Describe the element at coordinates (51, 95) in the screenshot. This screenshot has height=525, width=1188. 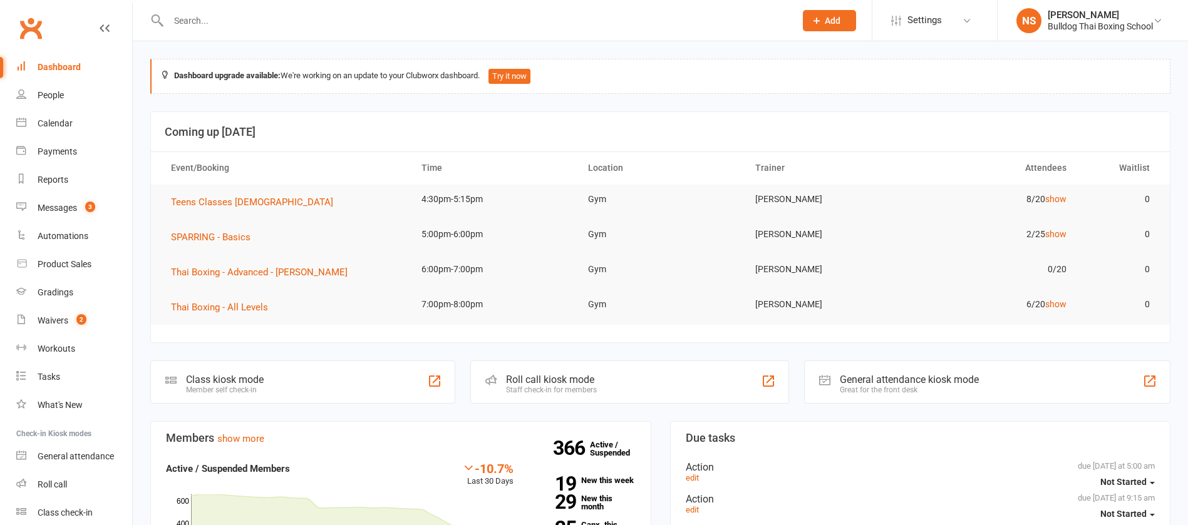
I see `div: People` at that location.